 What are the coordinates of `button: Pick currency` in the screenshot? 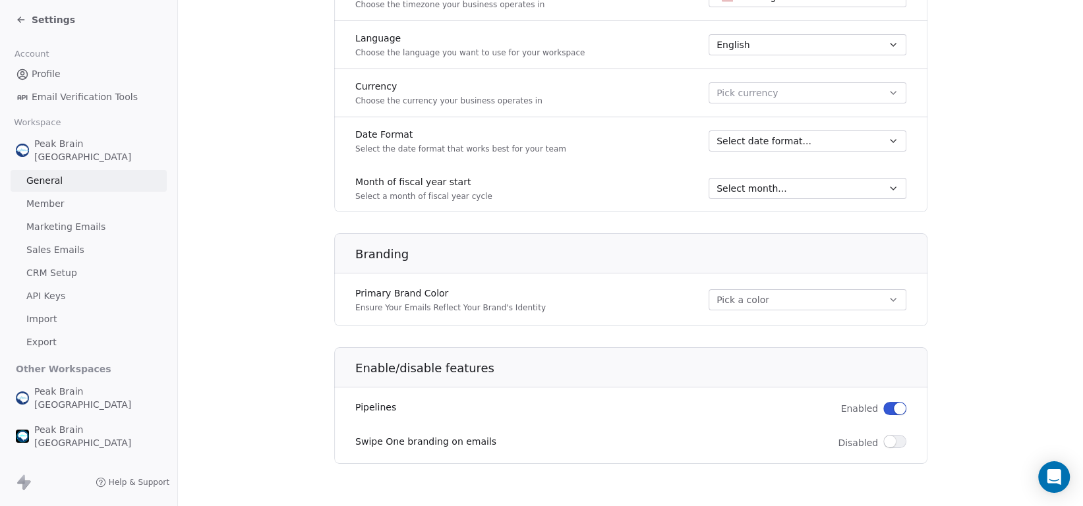 It's located at (807, 93).